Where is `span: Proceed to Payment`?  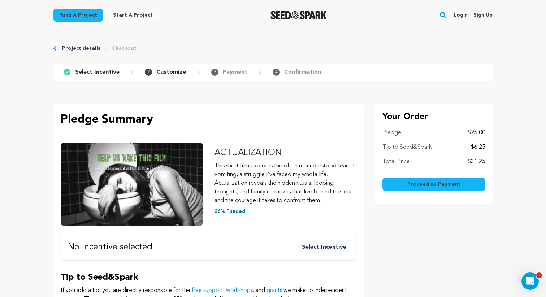
span: Proceed to Payment is located at coordinates (434, 185).